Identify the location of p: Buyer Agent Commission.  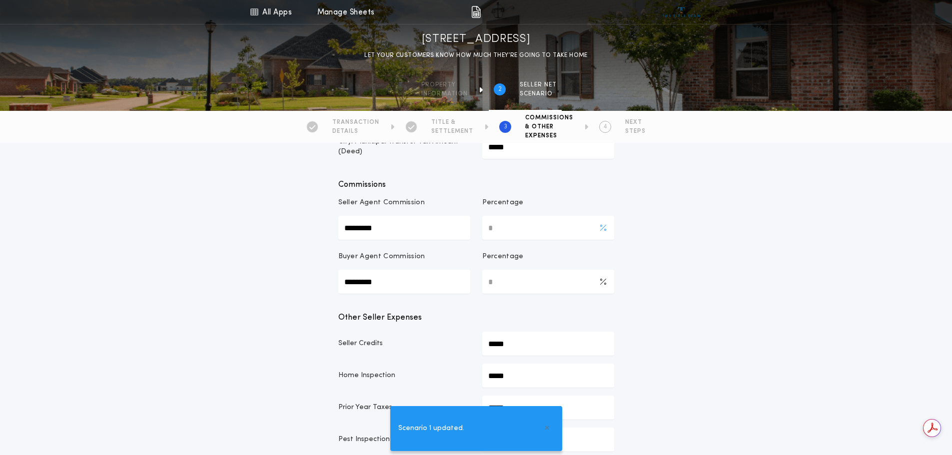
(382, 257).